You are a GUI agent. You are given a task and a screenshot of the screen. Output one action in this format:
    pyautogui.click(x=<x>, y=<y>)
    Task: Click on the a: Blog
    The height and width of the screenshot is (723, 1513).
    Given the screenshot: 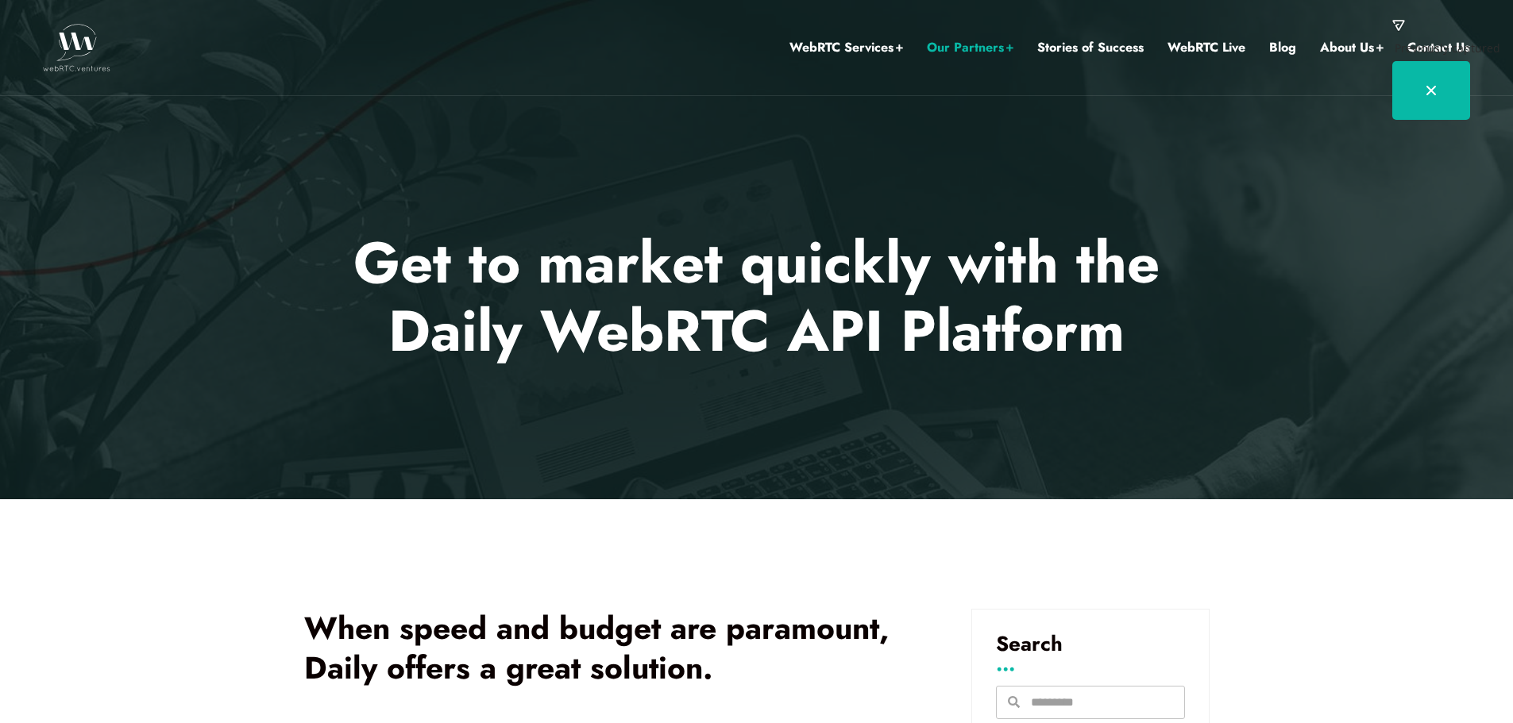 What is the action you would take?
    pyautogui.click(x=1283, y=48)
    